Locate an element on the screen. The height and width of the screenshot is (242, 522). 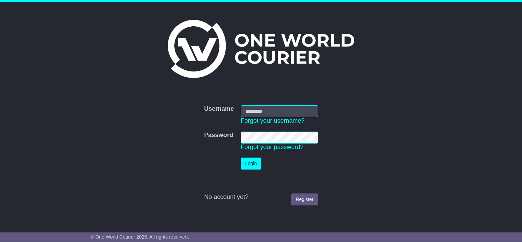
div: No account yet? is located at coordinates (261, 197).